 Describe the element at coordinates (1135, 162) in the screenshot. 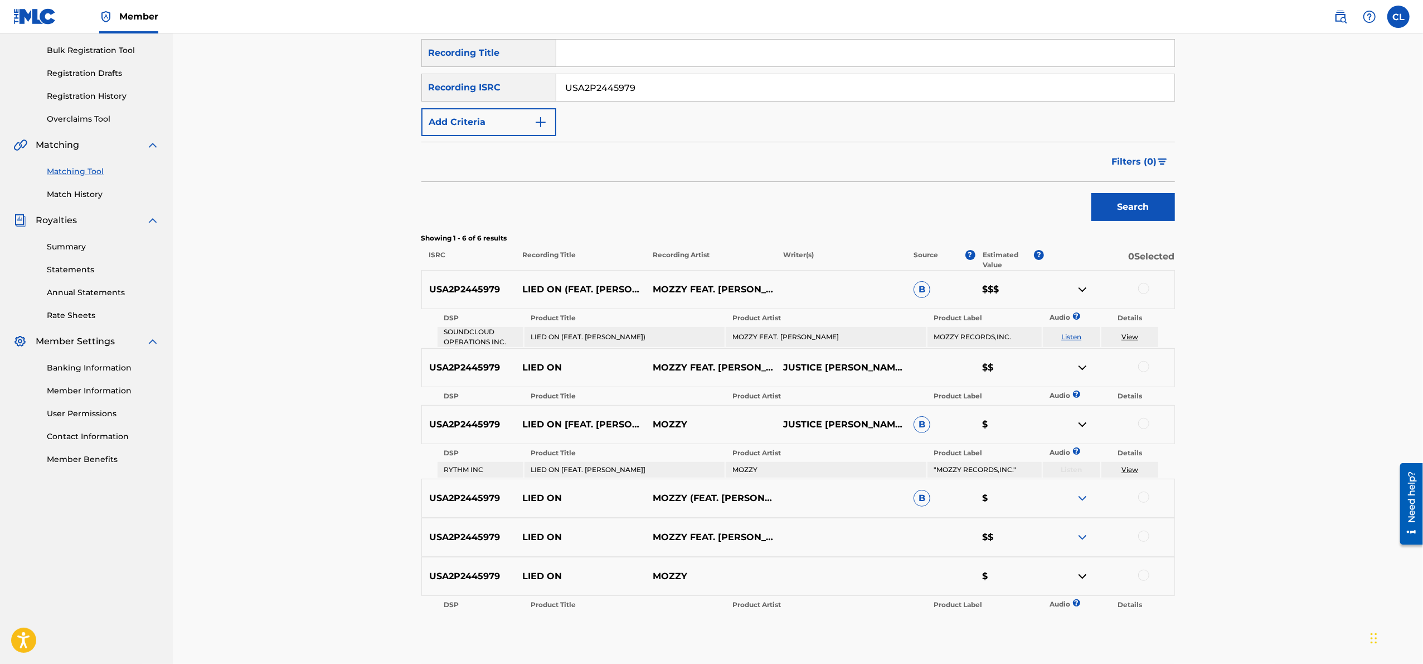

I see `span: Filters ( 0 )` at that location.